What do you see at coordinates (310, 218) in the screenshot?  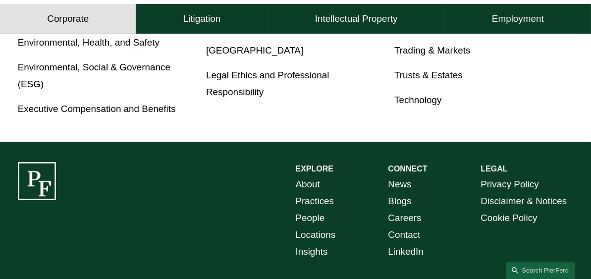 I see `a: People` at bounding box center [310, 218].